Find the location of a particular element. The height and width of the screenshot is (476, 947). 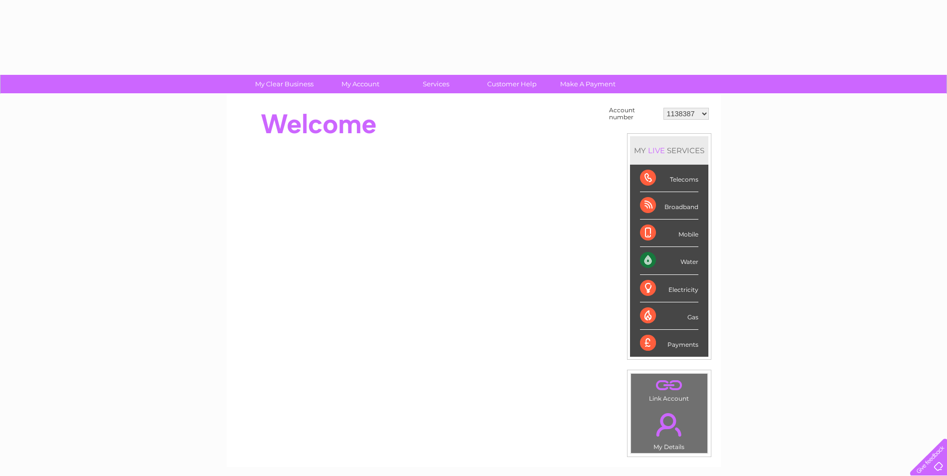

td: My Details is located at coordinates (669, 430).